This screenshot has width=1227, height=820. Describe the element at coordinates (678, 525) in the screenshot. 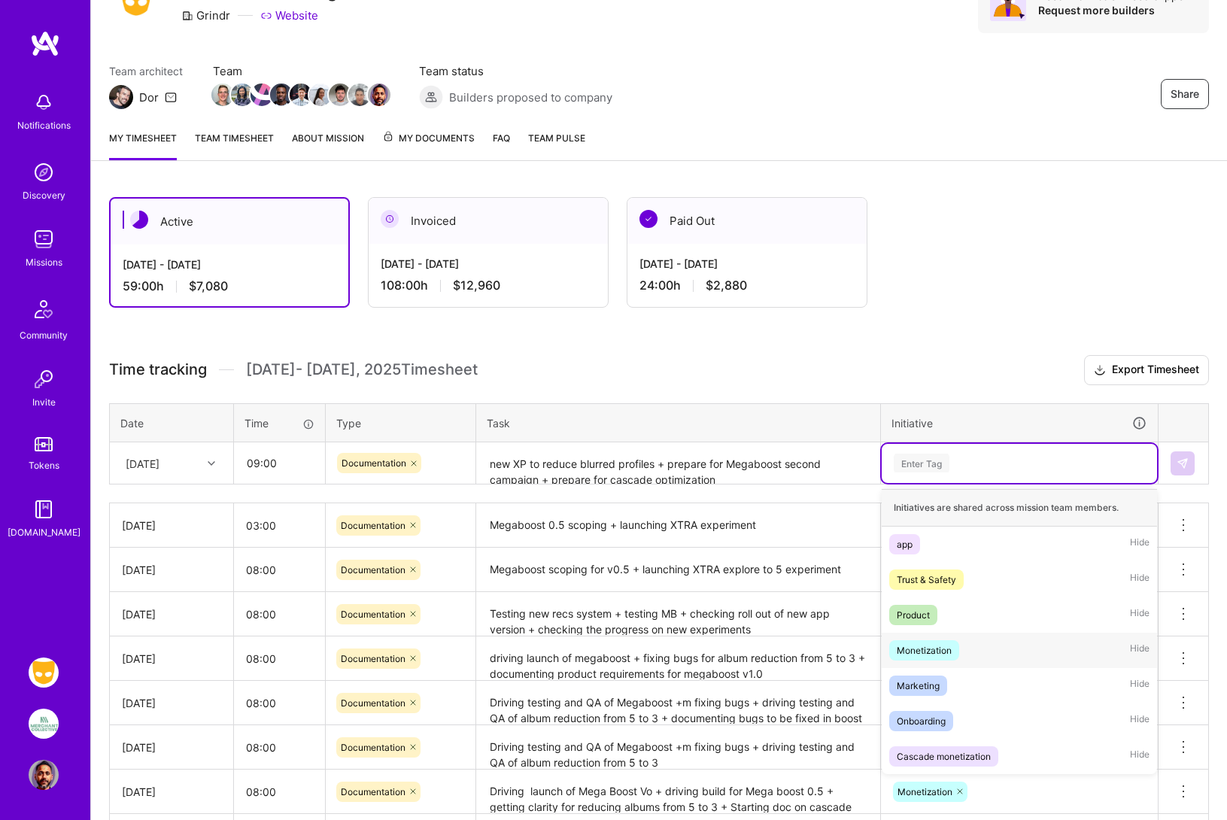

I see `textarea: Megaboost 0.5 scoping + launching XTRA experiment` at that location.